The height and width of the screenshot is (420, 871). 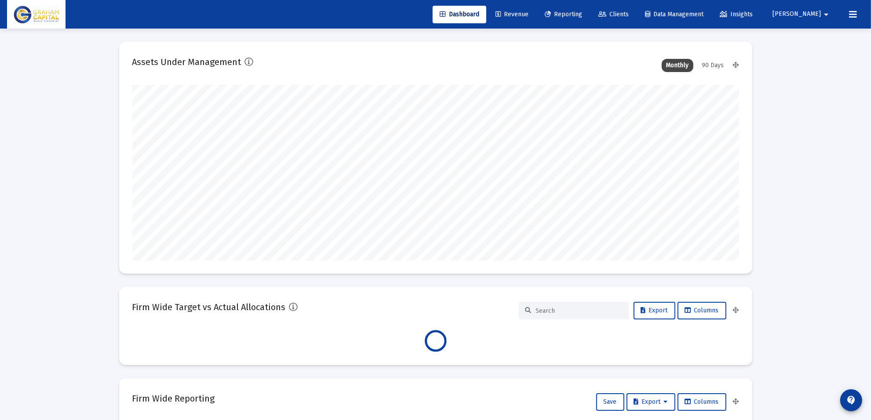 What do you see at coordinates (610, 402) in the screenshot?
I see `button: Save` at bounding box center [610, 402].